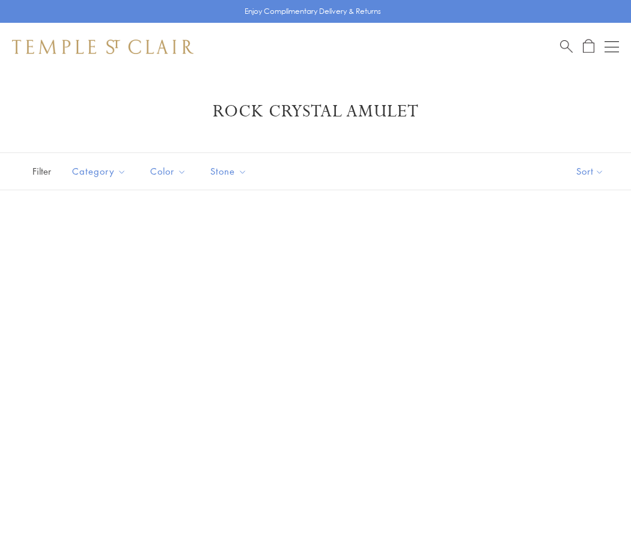  I want to click on button: Show sort by, so click(590, 171).